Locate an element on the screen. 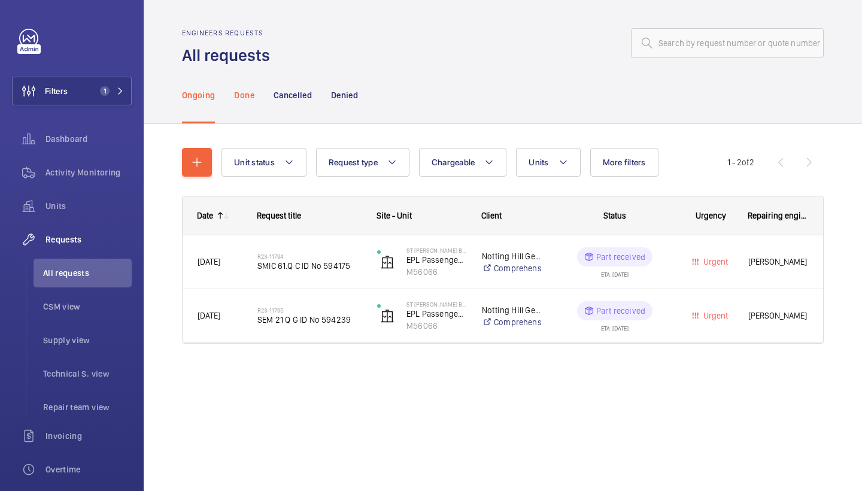  span: Requests is located at coordinates (89, 239).